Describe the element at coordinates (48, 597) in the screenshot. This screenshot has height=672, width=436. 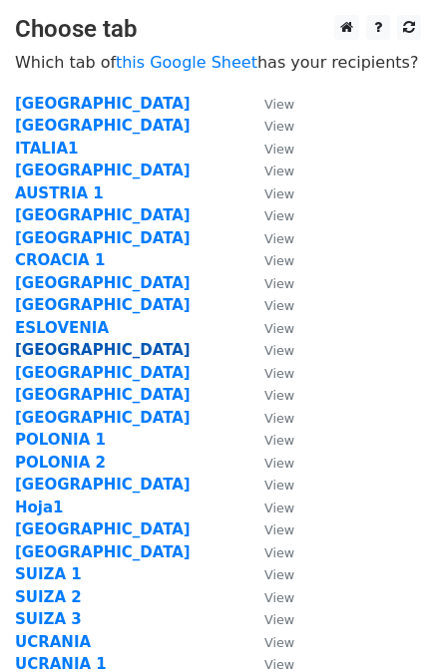
I see `a: SUIZA 2` at that location.